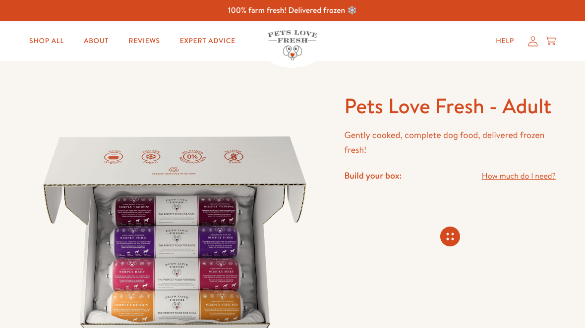  Describe the element at coordinates (96, 41) in the screenshot. I see `a: About` at that location.